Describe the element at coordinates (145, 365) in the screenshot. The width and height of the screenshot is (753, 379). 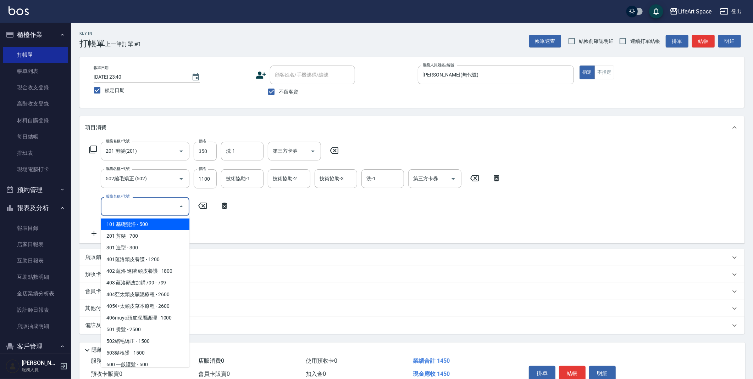
I see `span: 600 一般護髮 - 500` at that location.